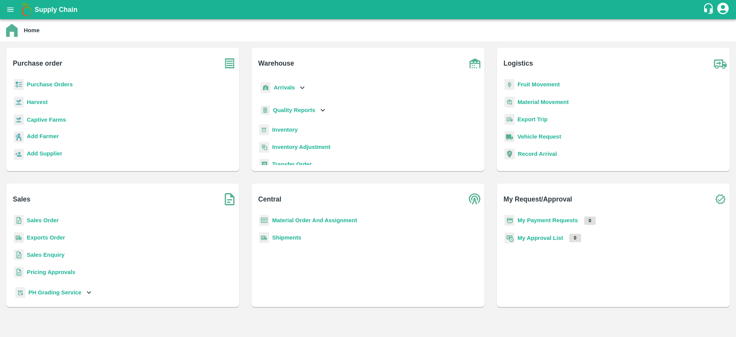 Image resolution: width=736 pixels, height=337 pixels. I want to click on img: supplier, so click(19, 154).